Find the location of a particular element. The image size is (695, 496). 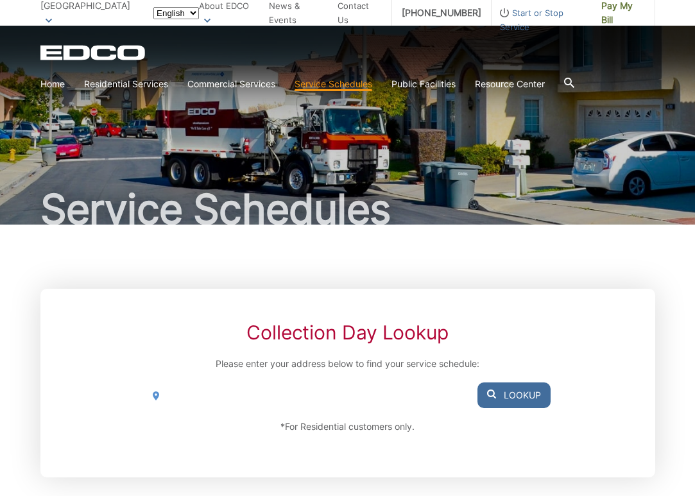

a: Resource Center is located at coordinates (509, 84).